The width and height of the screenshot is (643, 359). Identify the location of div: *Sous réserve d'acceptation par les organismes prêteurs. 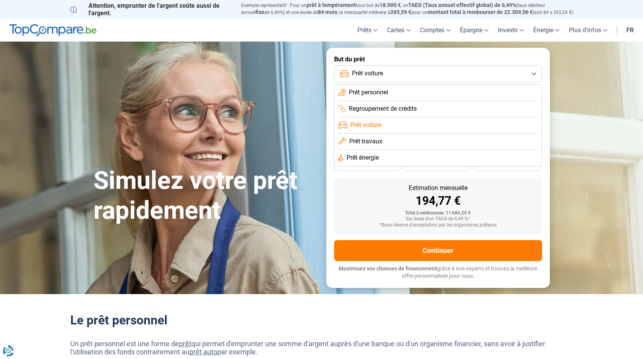
(438, 225).